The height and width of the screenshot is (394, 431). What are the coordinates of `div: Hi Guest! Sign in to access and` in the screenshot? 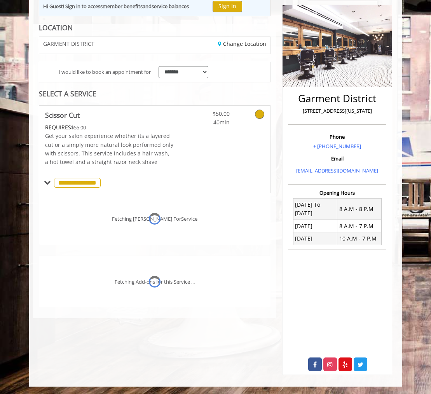 It's located at (116, 6).